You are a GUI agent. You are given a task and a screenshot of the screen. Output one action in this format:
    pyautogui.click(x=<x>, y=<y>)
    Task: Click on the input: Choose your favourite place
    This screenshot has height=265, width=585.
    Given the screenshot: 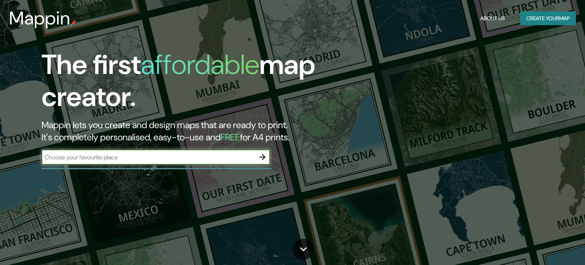 What is the action you would take?
    pyautogui.click(x=148, y=157)
    